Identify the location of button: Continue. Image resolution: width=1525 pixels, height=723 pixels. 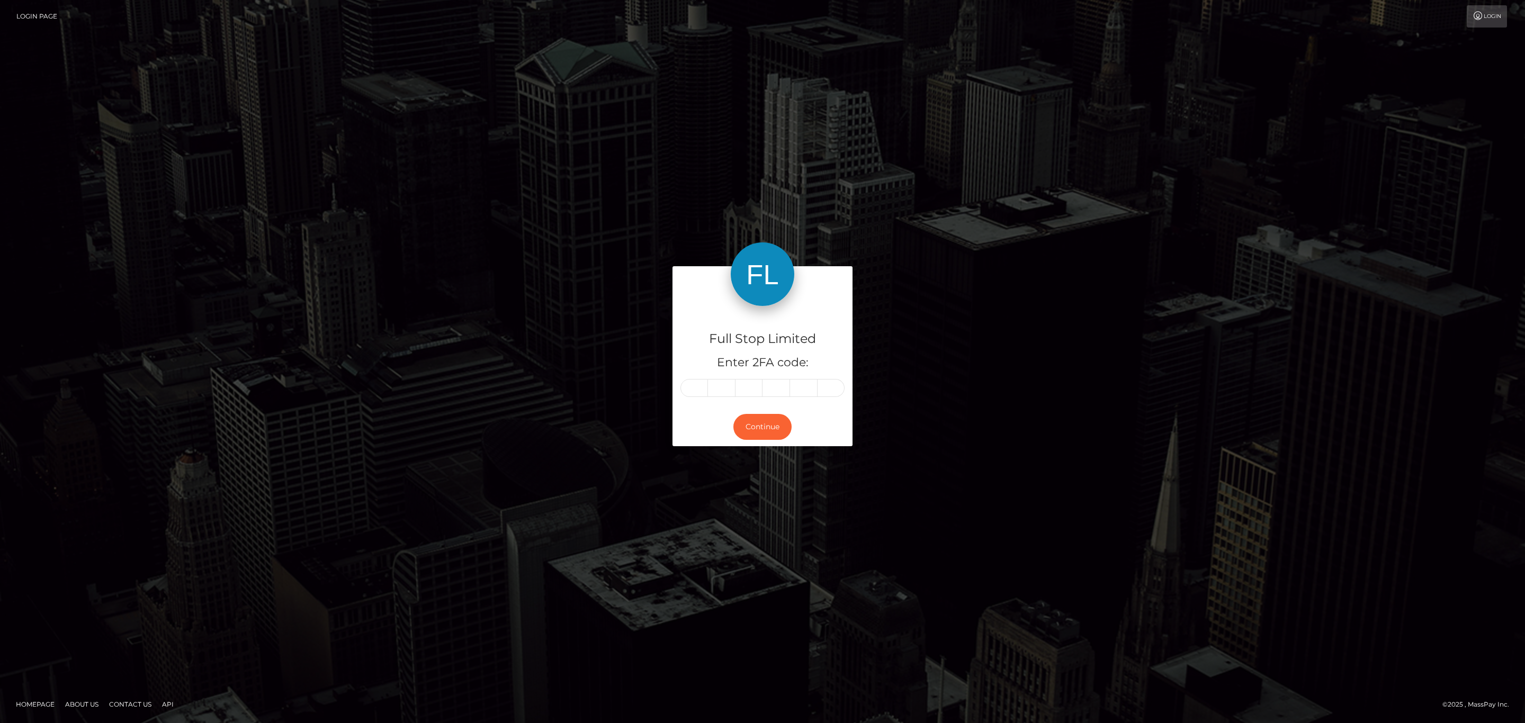
(762, 427).